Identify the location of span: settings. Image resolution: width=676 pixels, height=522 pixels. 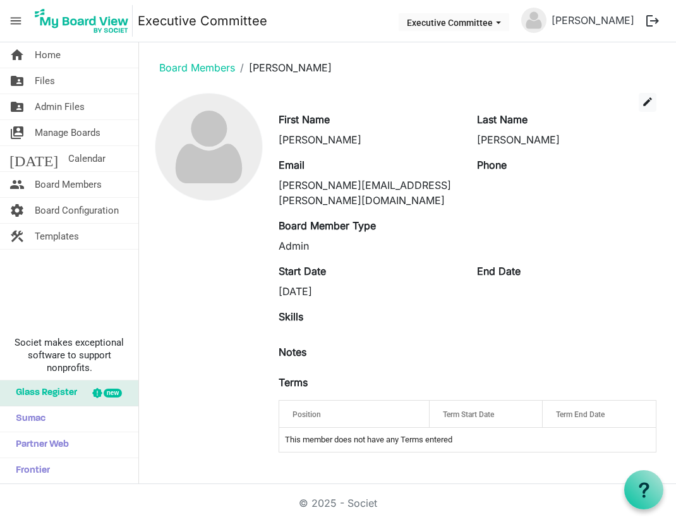
(17, 210).